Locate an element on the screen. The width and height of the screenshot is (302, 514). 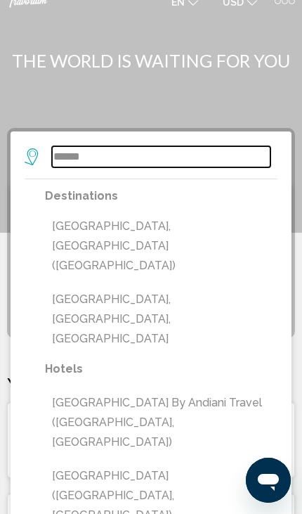
p: Hotels is located at coordinates (161, 369).